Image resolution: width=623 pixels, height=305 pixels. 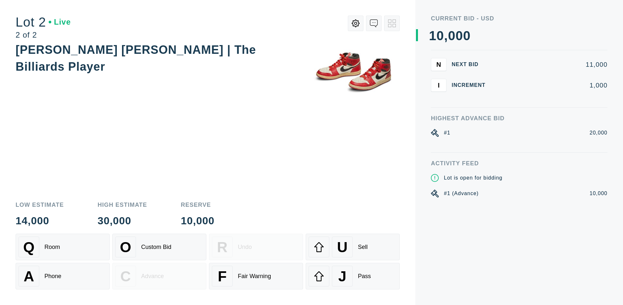 I want to click on button: I, so click(x=439, y=85).